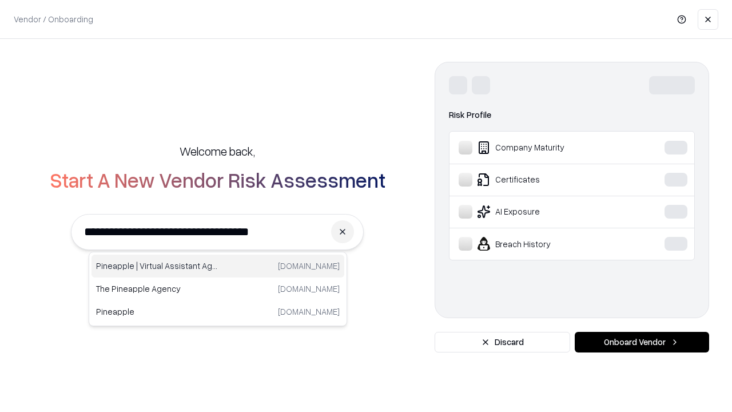  Describe the element at coordinates (157, 311) in the screenshot. I see `p: Pineapple` at that location.